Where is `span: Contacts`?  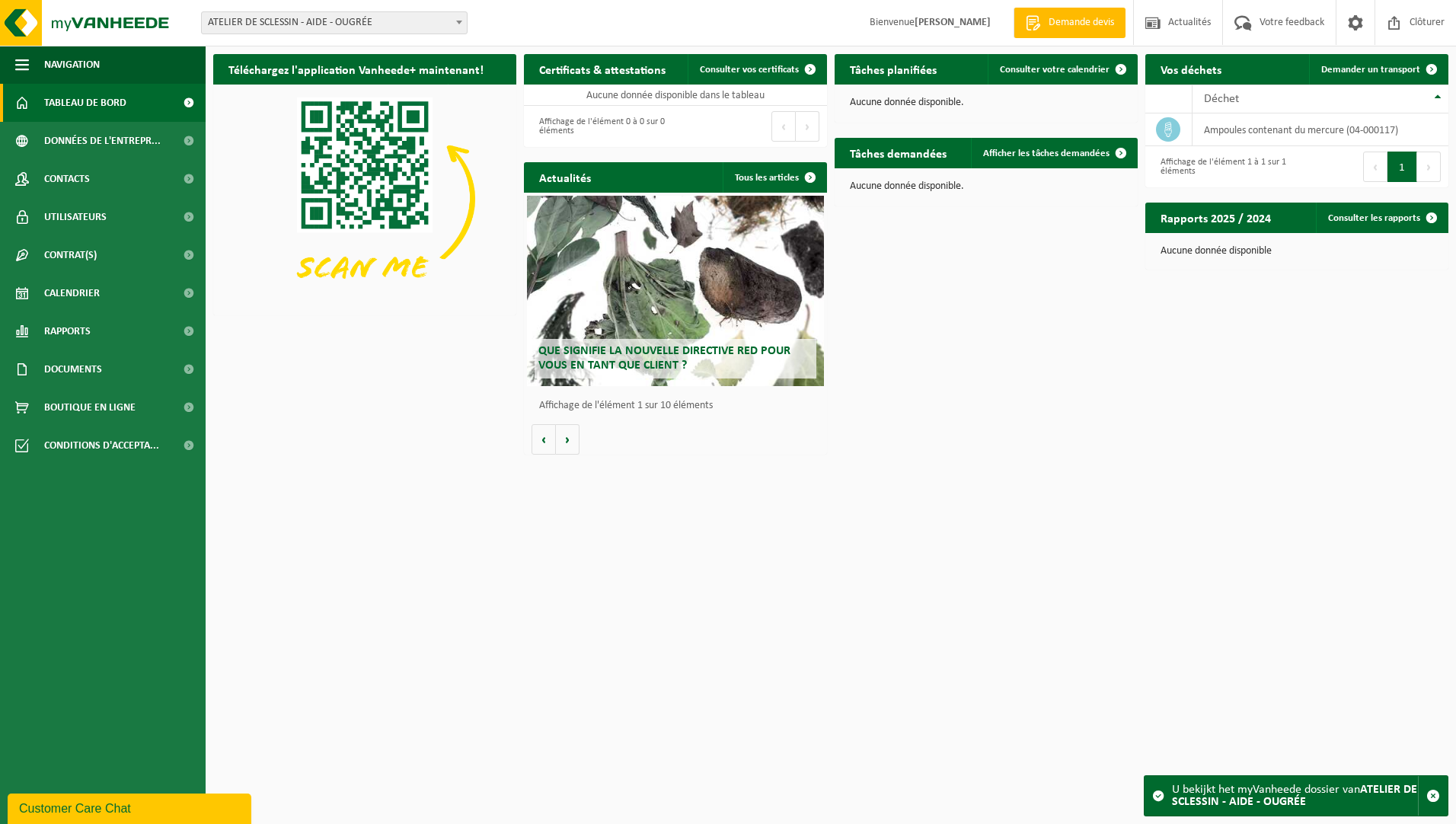 span: Contacts is located at coordinates (67, 179).